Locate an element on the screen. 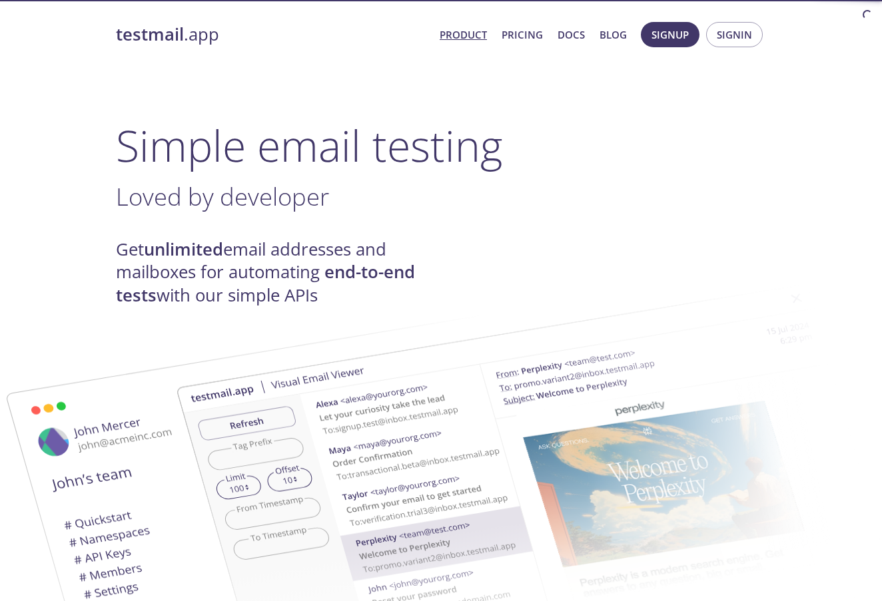  strong: testmail is located at coordinates (150, 34).